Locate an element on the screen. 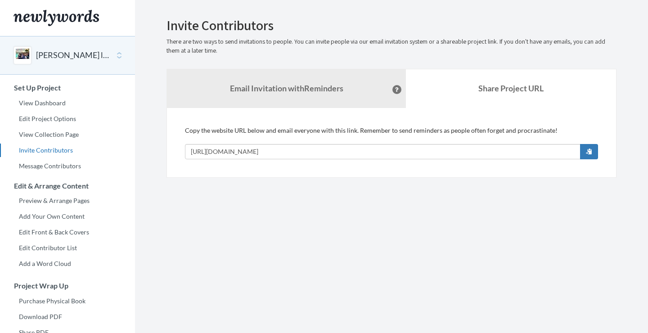 This screenshot has height=333, width=648. h3: Set Up Project is located at coordinates (67, 88).